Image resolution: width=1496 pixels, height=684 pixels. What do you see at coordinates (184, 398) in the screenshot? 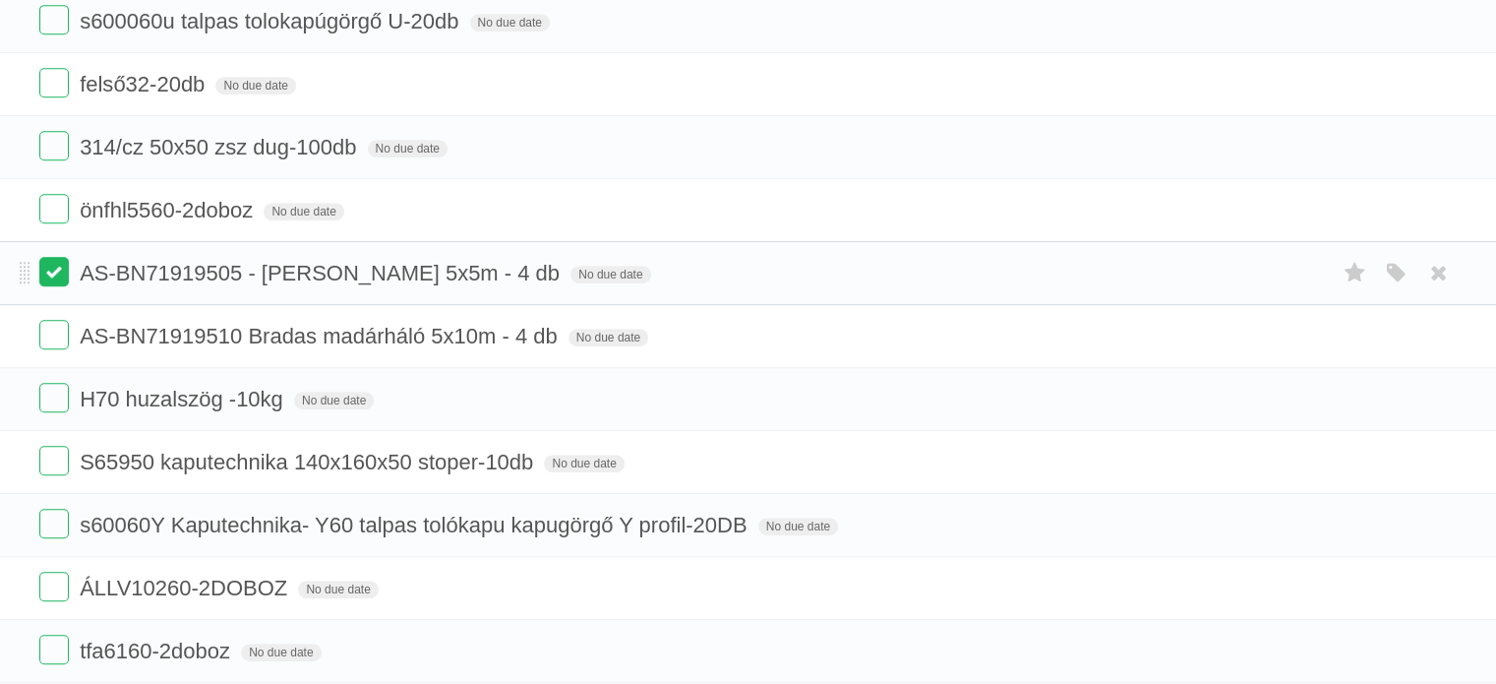
I see `span: H70 huzalszög -10kg` at bounding box center [184, 398].